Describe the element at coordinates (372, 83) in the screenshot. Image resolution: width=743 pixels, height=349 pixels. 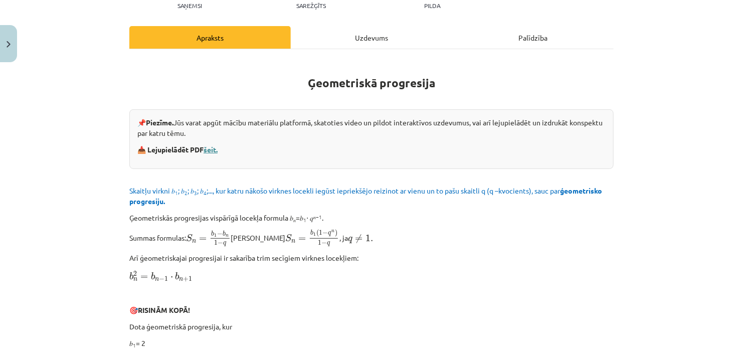
I see `b: Ģeometriskā progresija` at that location.